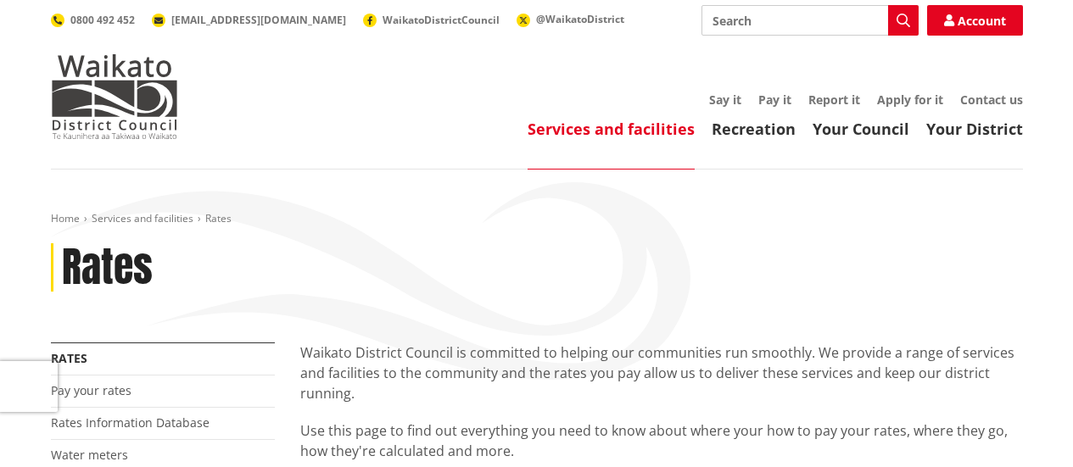 The image size is (1073, 467). I want to click on a: Water meters, so click(89, 455).